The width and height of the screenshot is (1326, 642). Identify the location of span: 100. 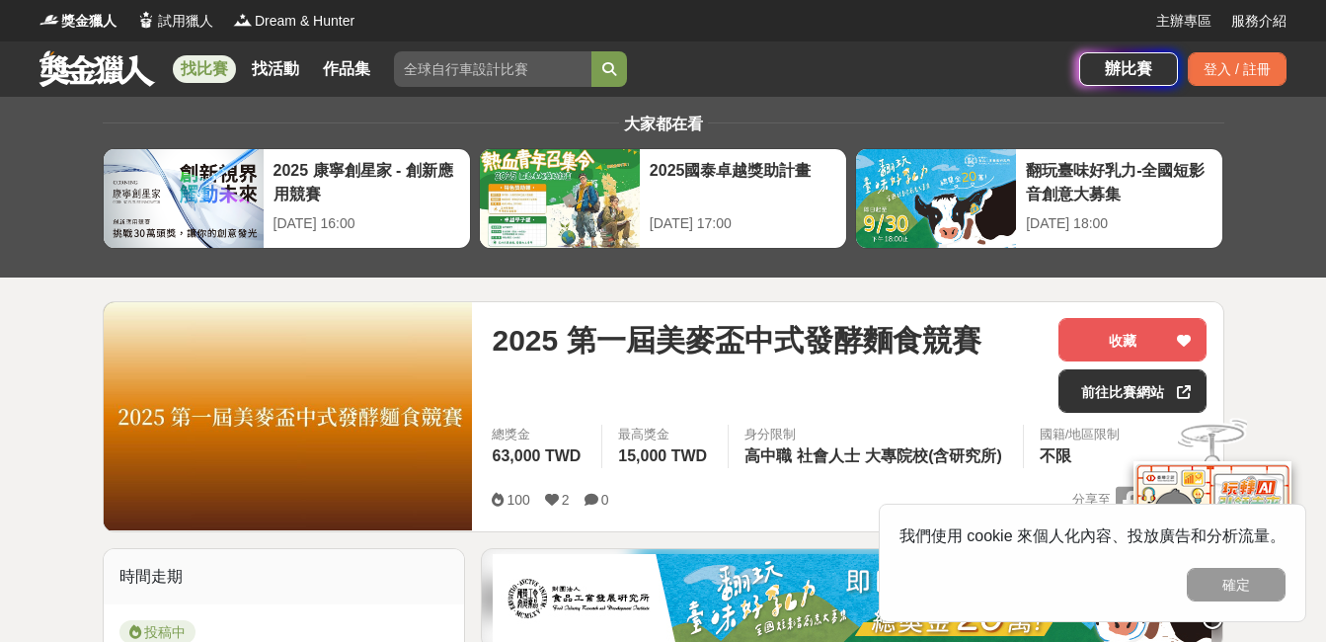
(517, 500).